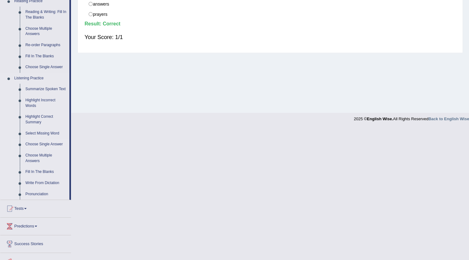 This screenshot has height=260, width=469. I want to click on a: Pronunciation, so click(46, 194).